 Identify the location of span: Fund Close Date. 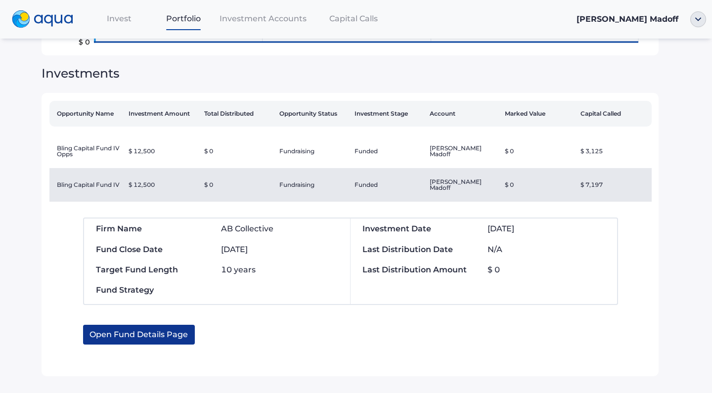
(129, 249).